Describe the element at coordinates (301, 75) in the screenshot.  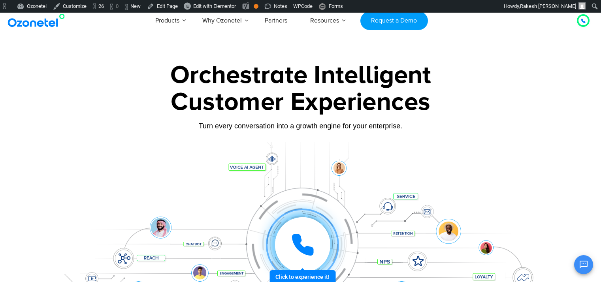
I see `div: Orchestrate Intelligent` at that location.